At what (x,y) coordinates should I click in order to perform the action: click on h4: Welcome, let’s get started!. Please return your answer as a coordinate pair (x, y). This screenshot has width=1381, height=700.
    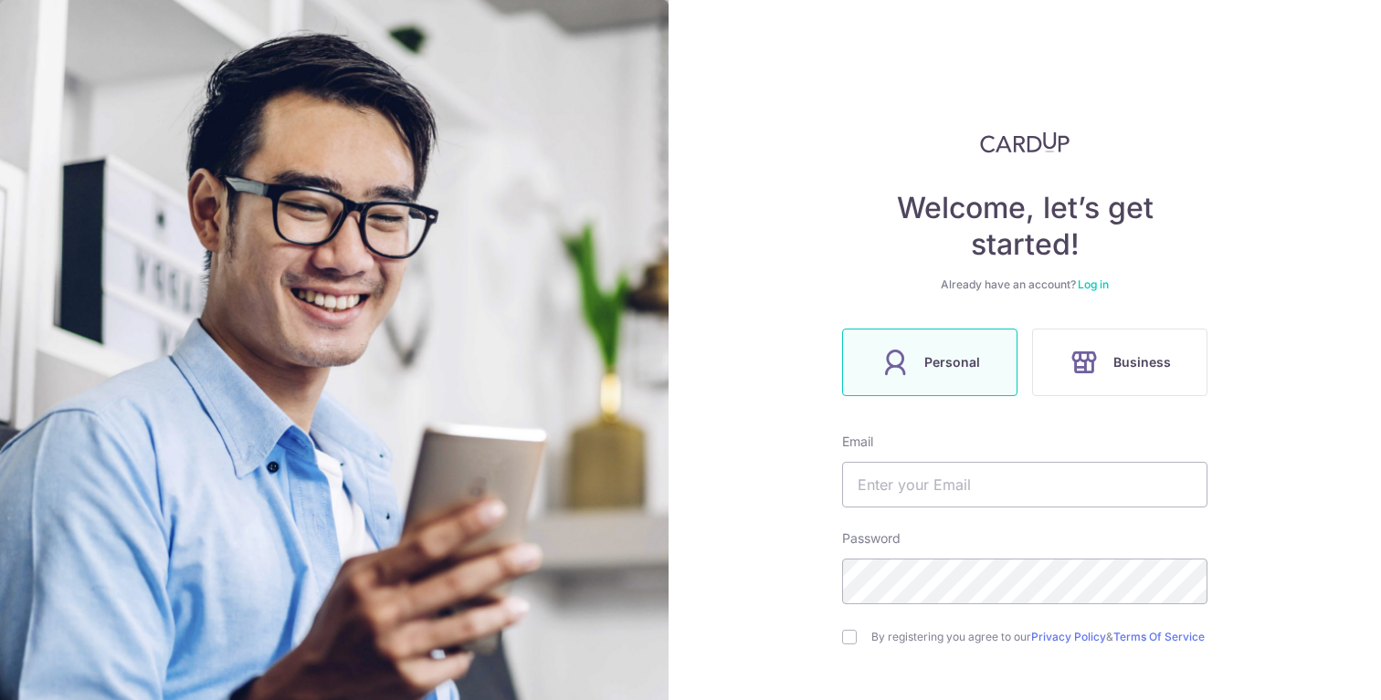
    Looking at the image, I should click on (1025, 226).